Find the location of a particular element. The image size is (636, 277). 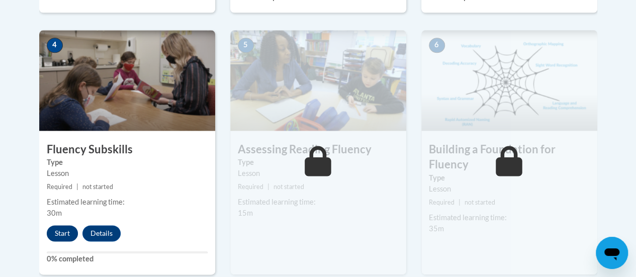

button: Details is located at coordinates (101, 233).